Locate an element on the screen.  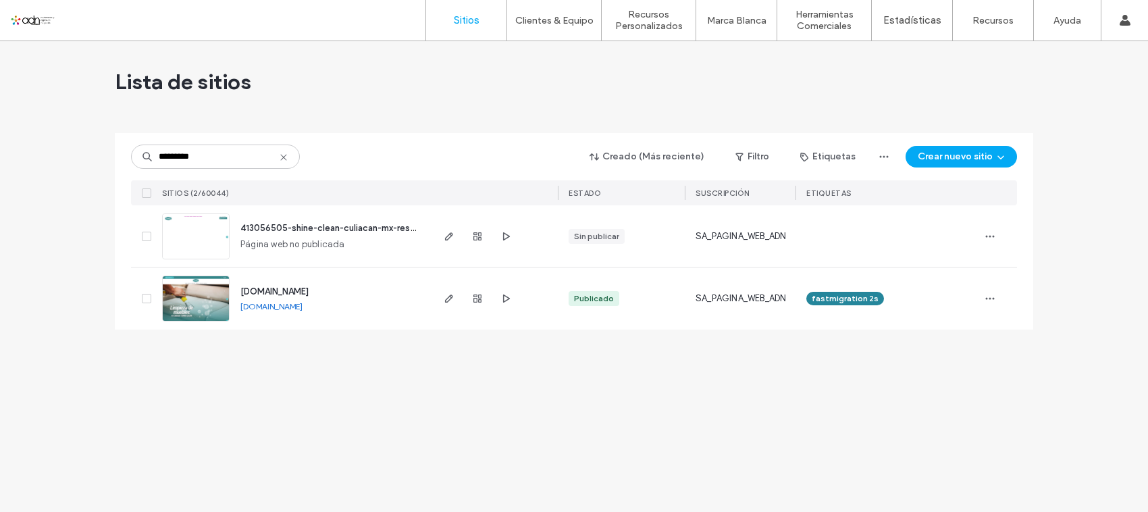
label: Marca Blanca is located at coordinates (737, 20).